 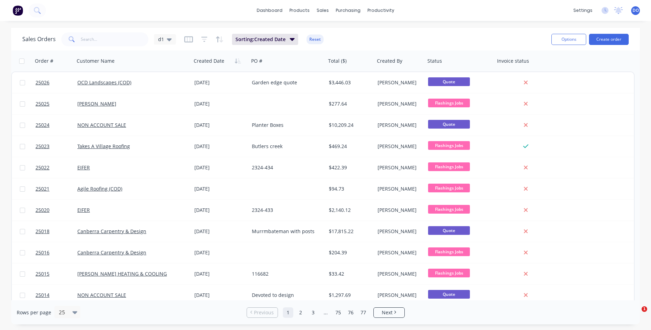 I want to click on div: Total ($), so click(x=337, y=61).